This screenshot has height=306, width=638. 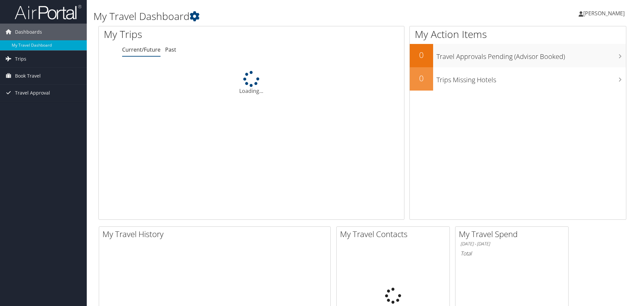 I want to click on h2: My Travel Contacts, so click(x=395, y=234).